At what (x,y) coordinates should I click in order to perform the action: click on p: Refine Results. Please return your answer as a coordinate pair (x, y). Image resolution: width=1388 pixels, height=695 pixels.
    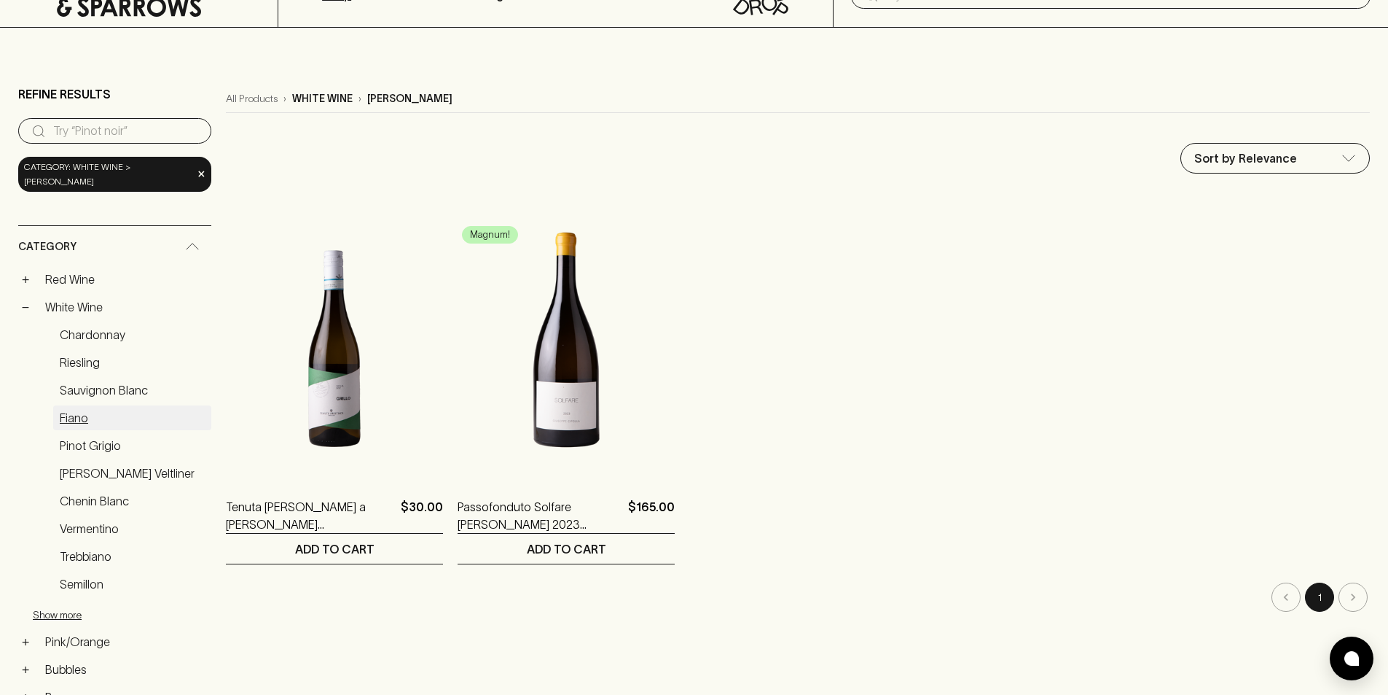
    Looking at the image, I should click on (64, 94).